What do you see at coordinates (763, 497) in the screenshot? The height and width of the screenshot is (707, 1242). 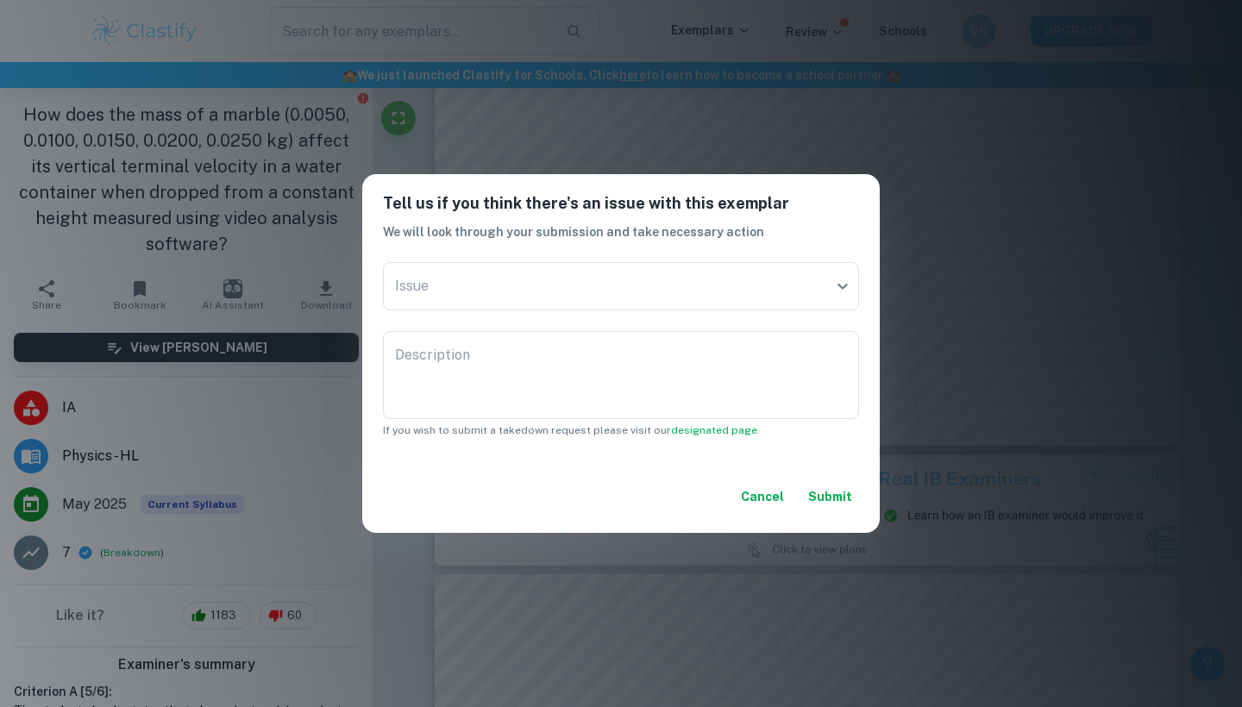 I see `button: Cancel` at bounding box center [763, 497].